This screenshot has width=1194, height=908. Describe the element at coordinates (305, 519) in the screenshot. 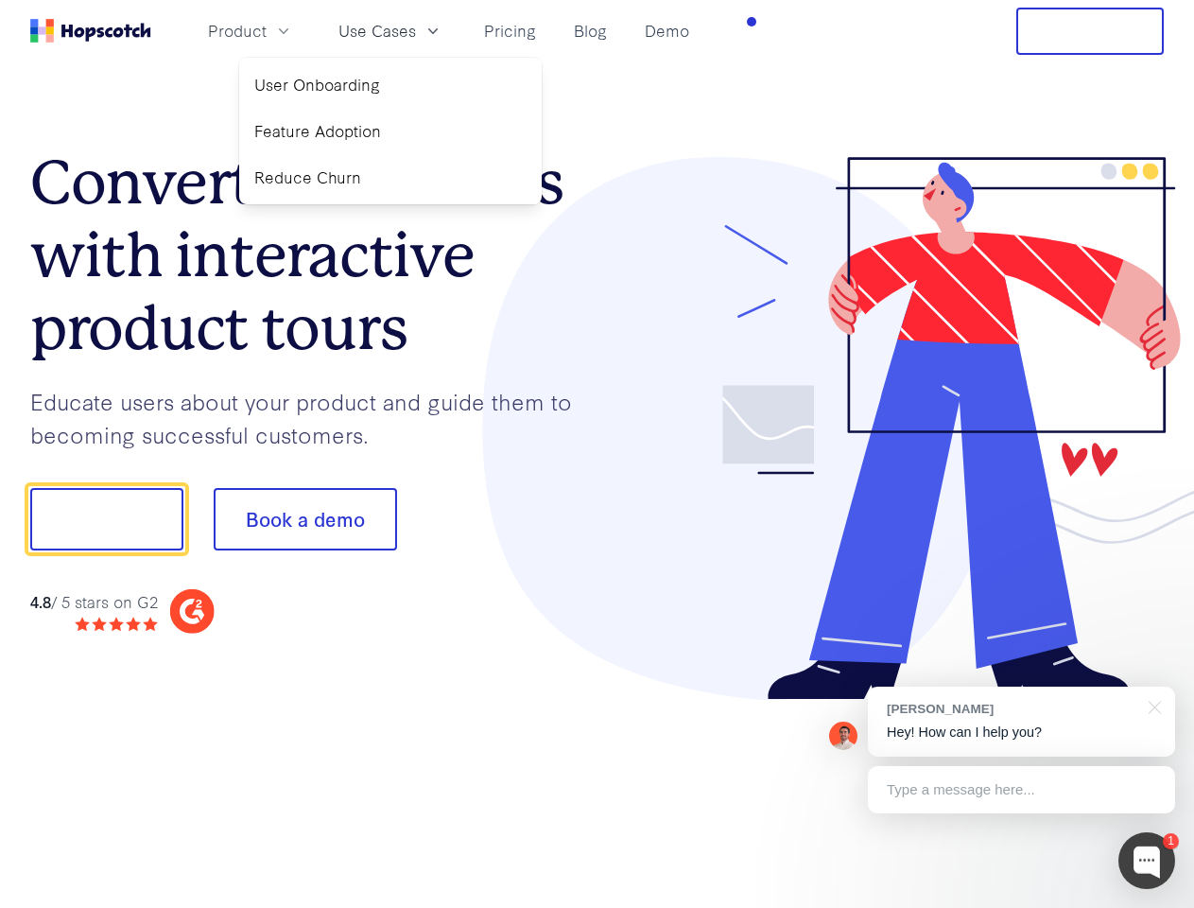

I see `button: Book a demo` at that location.